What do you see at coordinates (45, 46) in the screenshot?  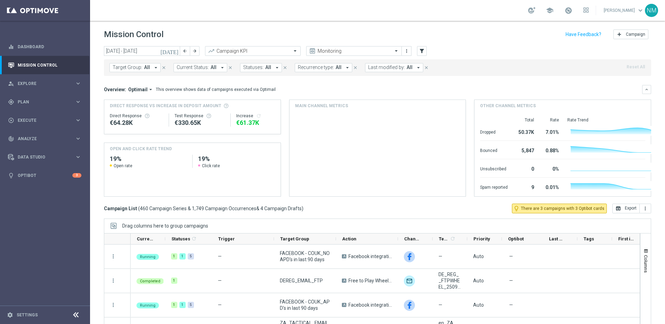 I see `div: Dashboard` at bounding box center [45, 46].